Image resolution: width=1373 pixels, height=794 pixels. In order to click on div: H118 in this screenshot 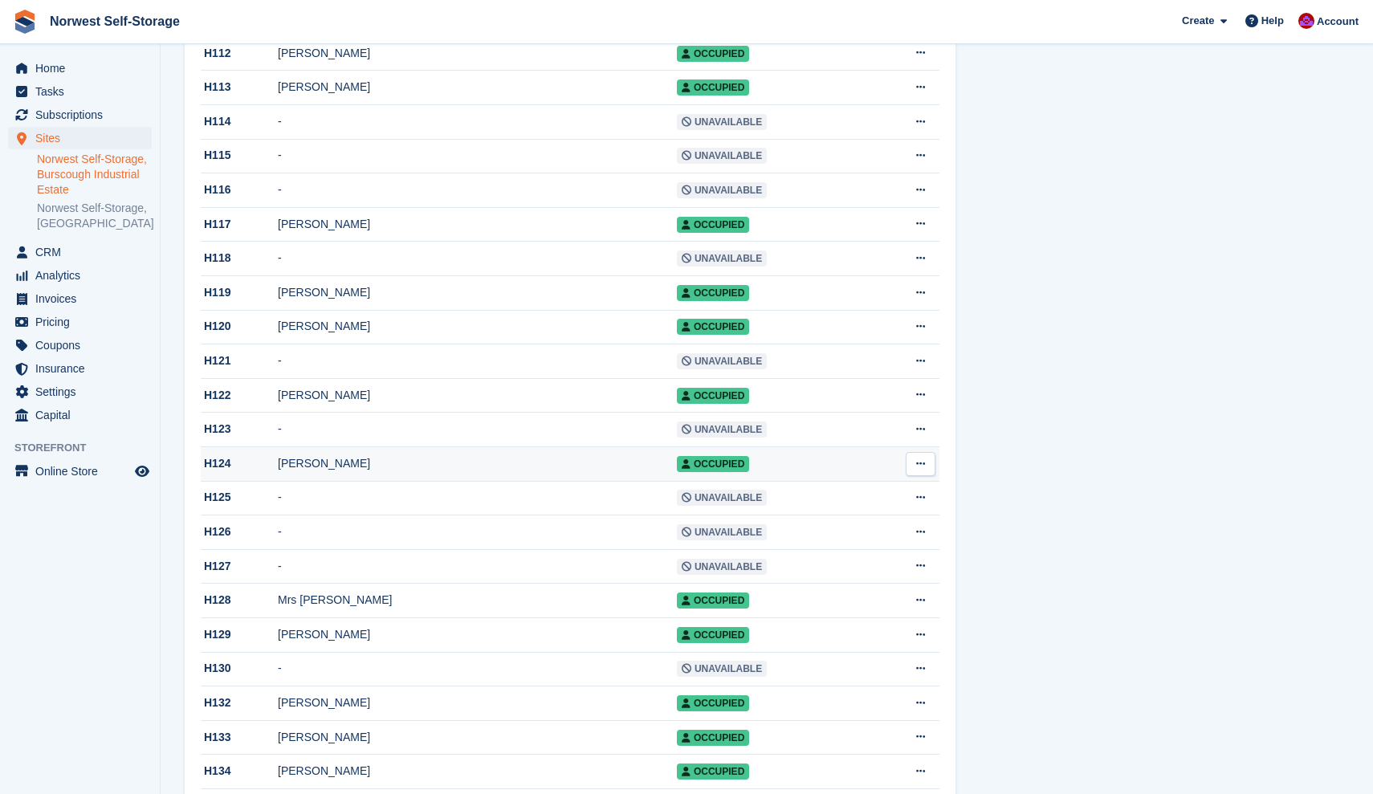, I will do `click(239, 258)`.